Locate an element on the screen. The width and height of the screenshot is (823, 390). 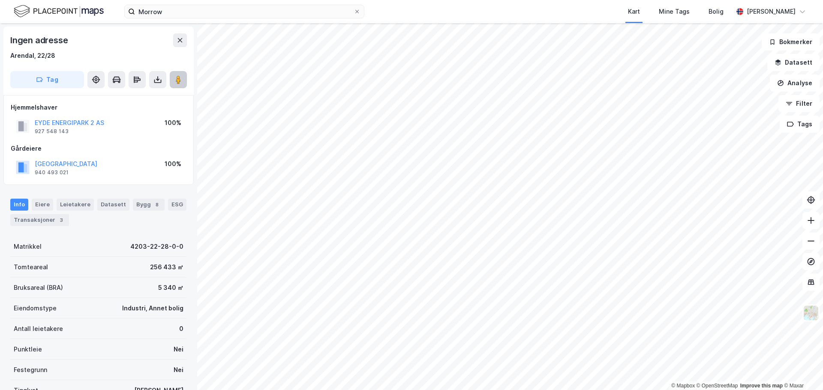
div: 3 is located at coordinates (61, 220).